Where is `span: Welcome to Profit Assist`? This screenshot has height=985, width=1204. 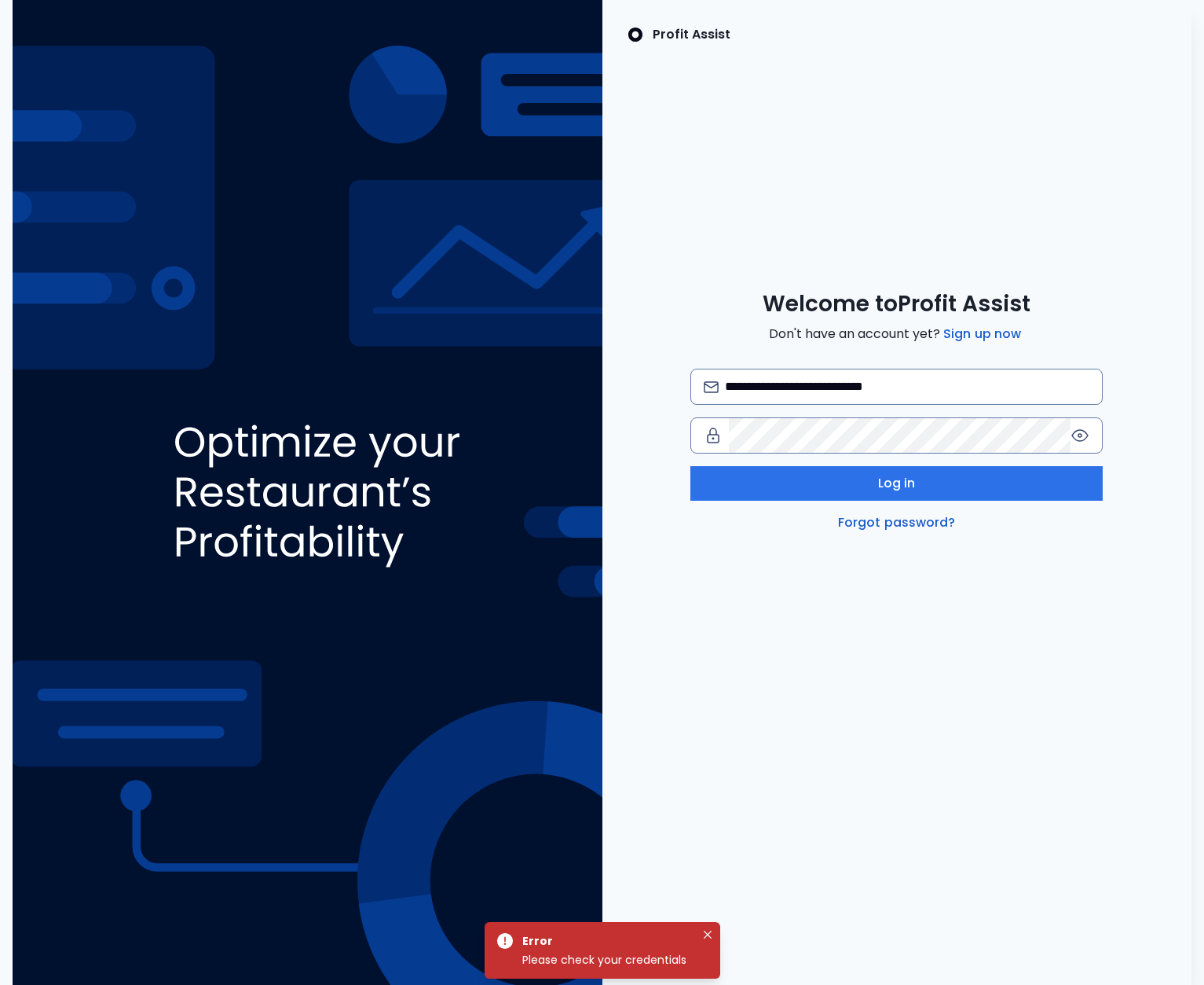
span: Welcome to Profit Assist is located at coordinates (896, 304).